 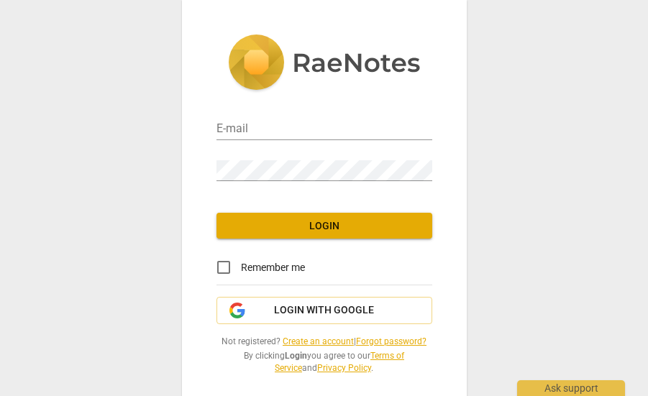 What do you see at coordinates (344, 368) in the screenshot?
I see `a: Privacy Policy` at bounding box center [344, 368].